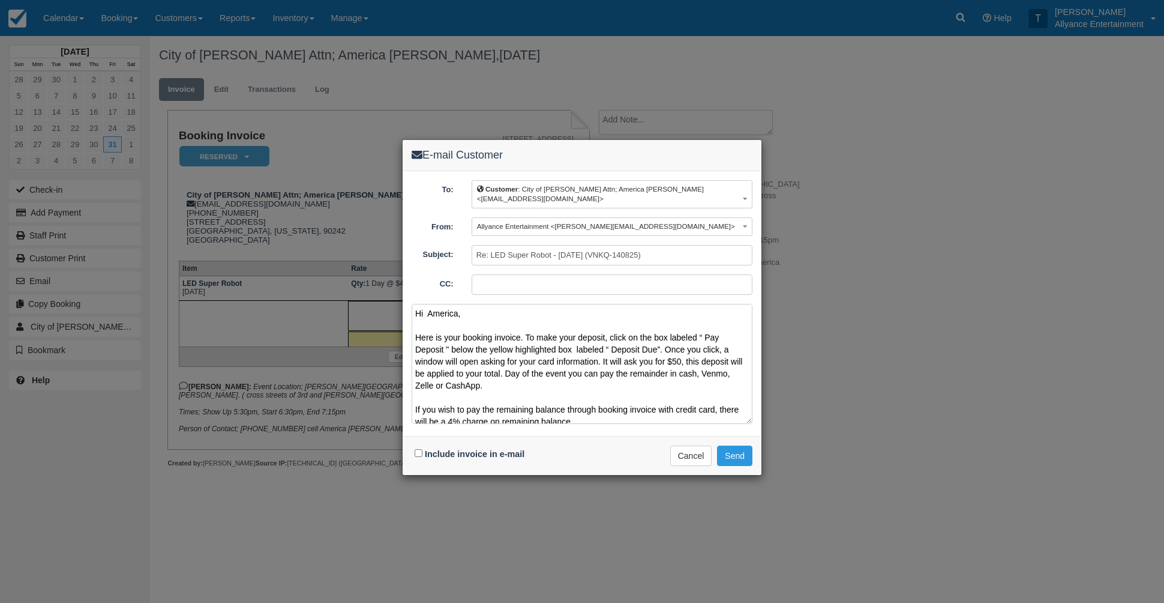 This screenshot has height=603, width=1164. Describe the element at coordinates (502, 188) in the screenshot. I see `b: Customer` at that location.